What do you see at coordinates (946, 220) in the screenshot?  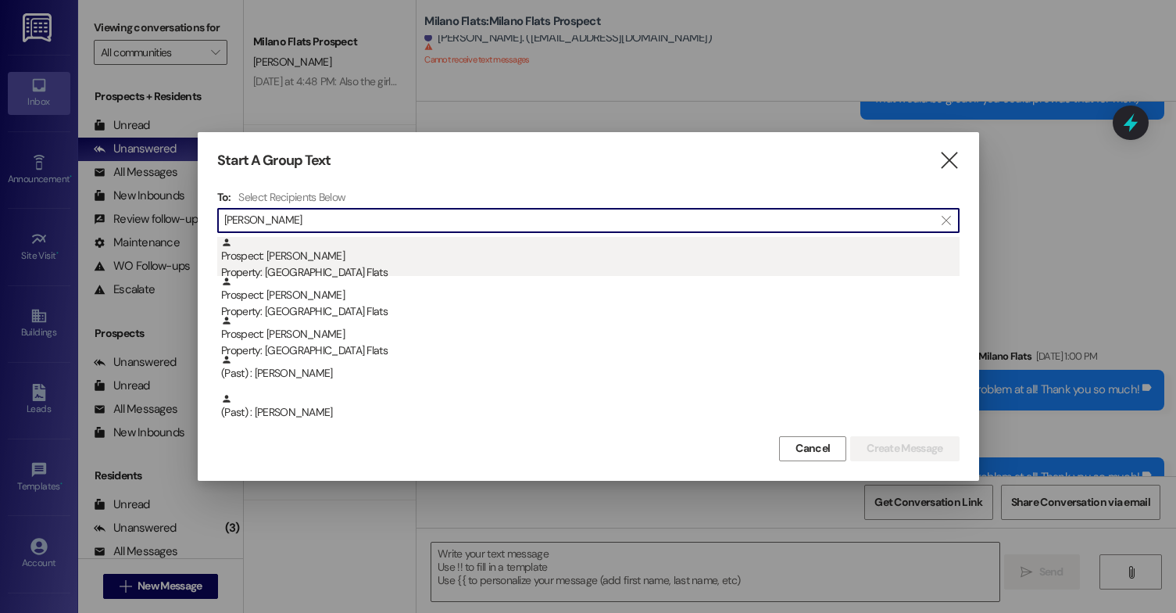 I see `button: Clear text` at bounding box center [946, 220].